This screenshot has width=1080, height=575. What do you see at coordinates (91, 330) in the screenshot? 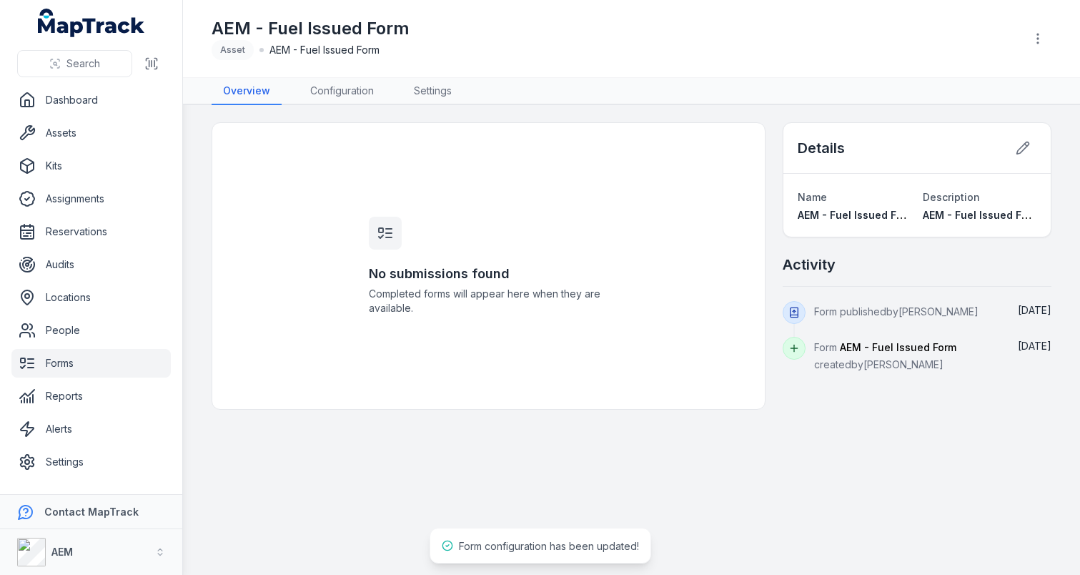
I see `a: People` at bounding box center [91, 330].